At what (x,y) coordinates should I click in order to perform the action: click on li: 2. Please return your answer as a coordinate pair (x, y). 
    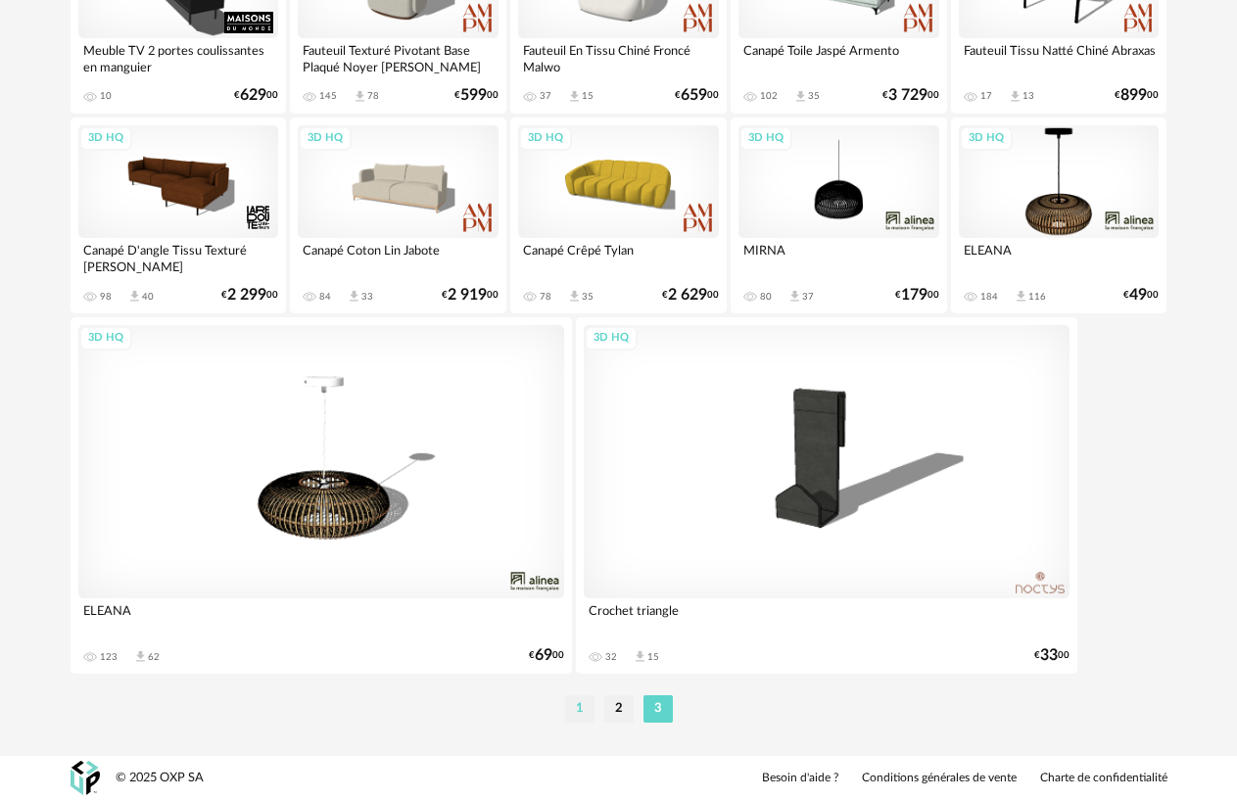
    Looking at the image, I should click on (619, 709).